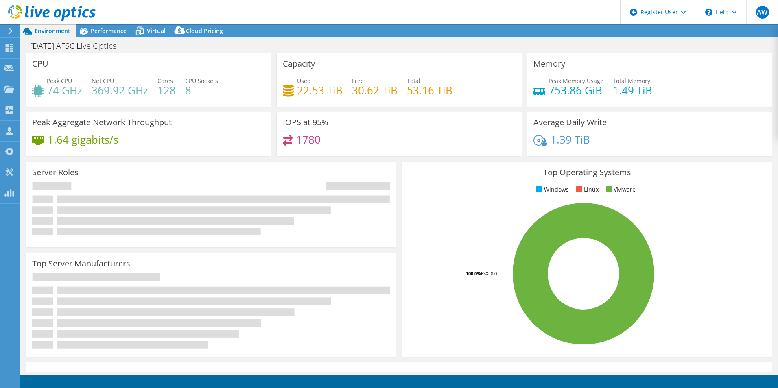 This screenshot has width=778, height=388. What do you see at coordinates (570, 140) in the screenshot?
I see `h4: 1.39 TiB` at bounding box center [570, 140].